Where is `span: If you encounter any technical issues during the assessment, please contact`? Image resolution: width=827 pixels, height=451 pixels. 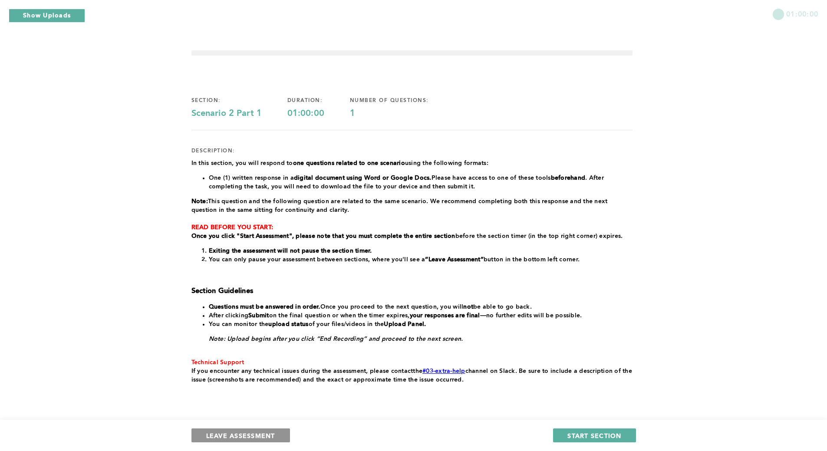 span: If you encounter any technical issues during the assessment, please contact is located at coordinates (302, 371).